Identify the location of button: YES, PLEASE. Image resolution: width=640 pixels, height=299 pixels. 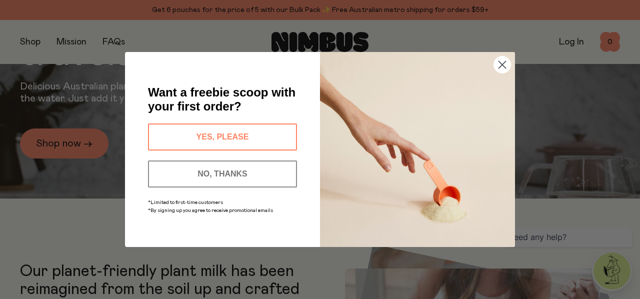
(222, 137).